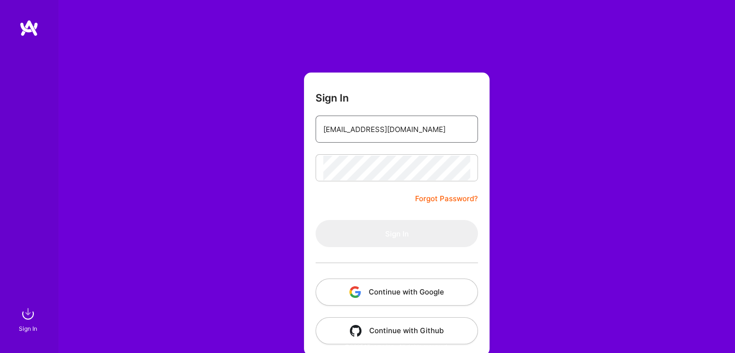 This screenshot has height=353, width=735. Describe the element at coordinates (397, 233) in the screenshot. I see `button: Sign In` at that location.